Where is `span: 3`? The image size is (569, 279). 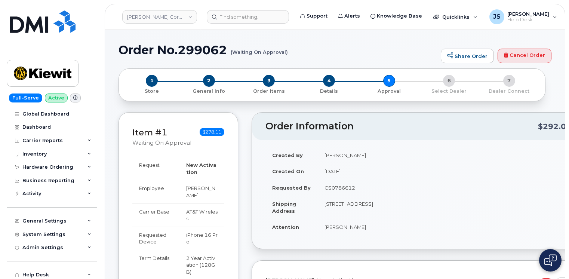 span: 3 is located at coordinates (269, 81).